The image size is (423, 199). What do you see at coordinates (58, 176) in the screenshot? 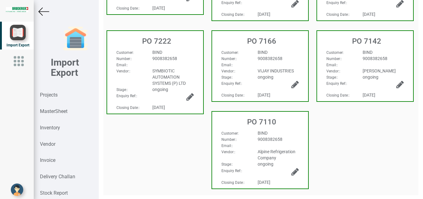
I see `strong: Delivery Challan` at bounding box center [58, 176].